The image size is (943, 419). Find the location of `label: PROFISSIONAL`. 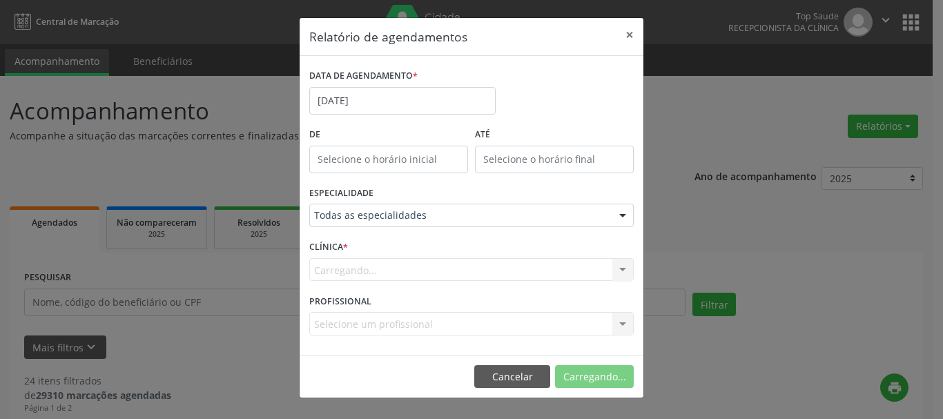

label: PROFISSIONAL is located at coordinates (340, 301).